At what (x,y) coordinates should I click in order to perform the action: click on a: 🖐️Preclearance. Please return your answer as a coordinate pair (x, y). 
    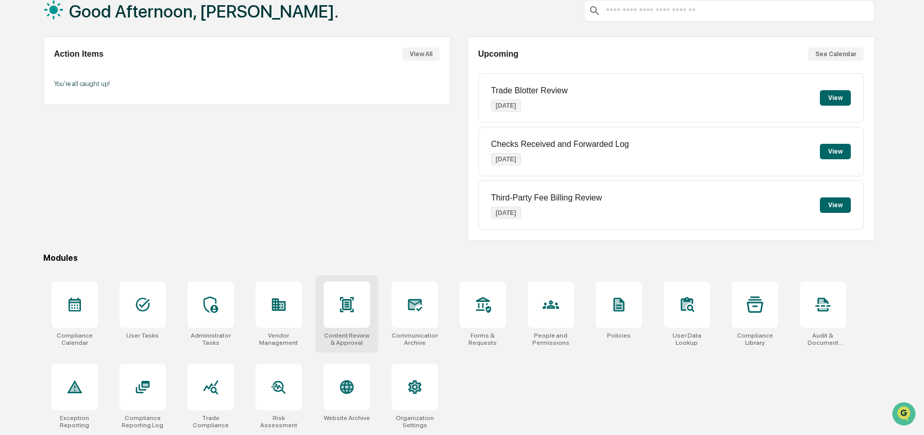
    Looking at the image, I should click on (38, 135).